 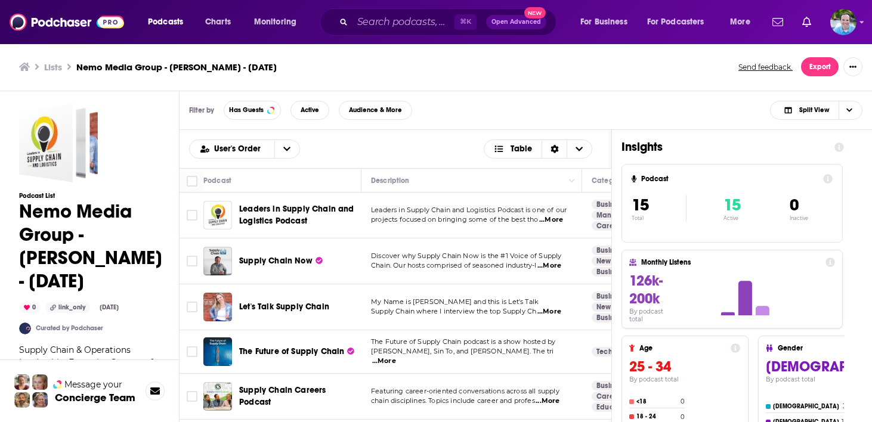 What do you see at coordinates (820, 67) in the screenshot?
I see `button: Export` at bounding box center [820, 67].